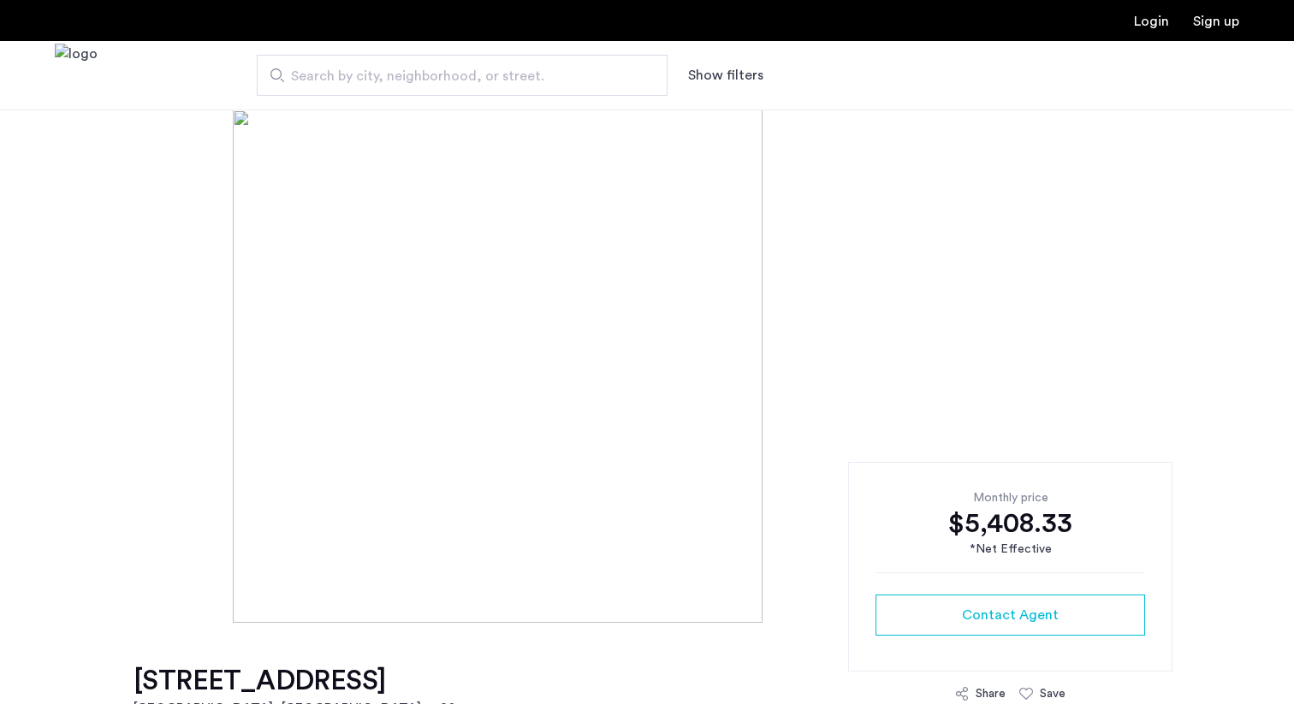 The image size is (1294, 704). Describe the element at coordinates (462, 75) in the screenshot. I see `input: Apartment Search` at that location.